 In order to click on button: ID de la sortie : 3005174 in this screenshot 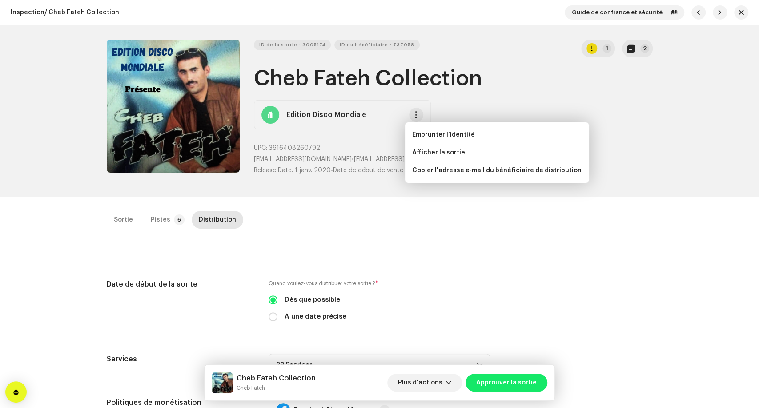, I will do `click(292, 45)`.